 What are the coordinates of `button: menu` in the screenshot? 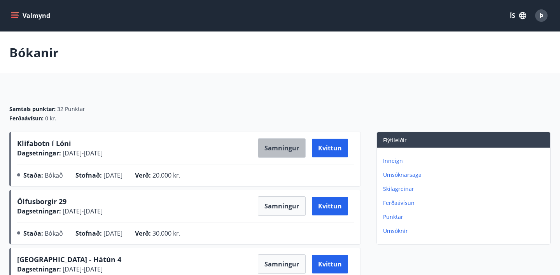 It's located at (31, 16).